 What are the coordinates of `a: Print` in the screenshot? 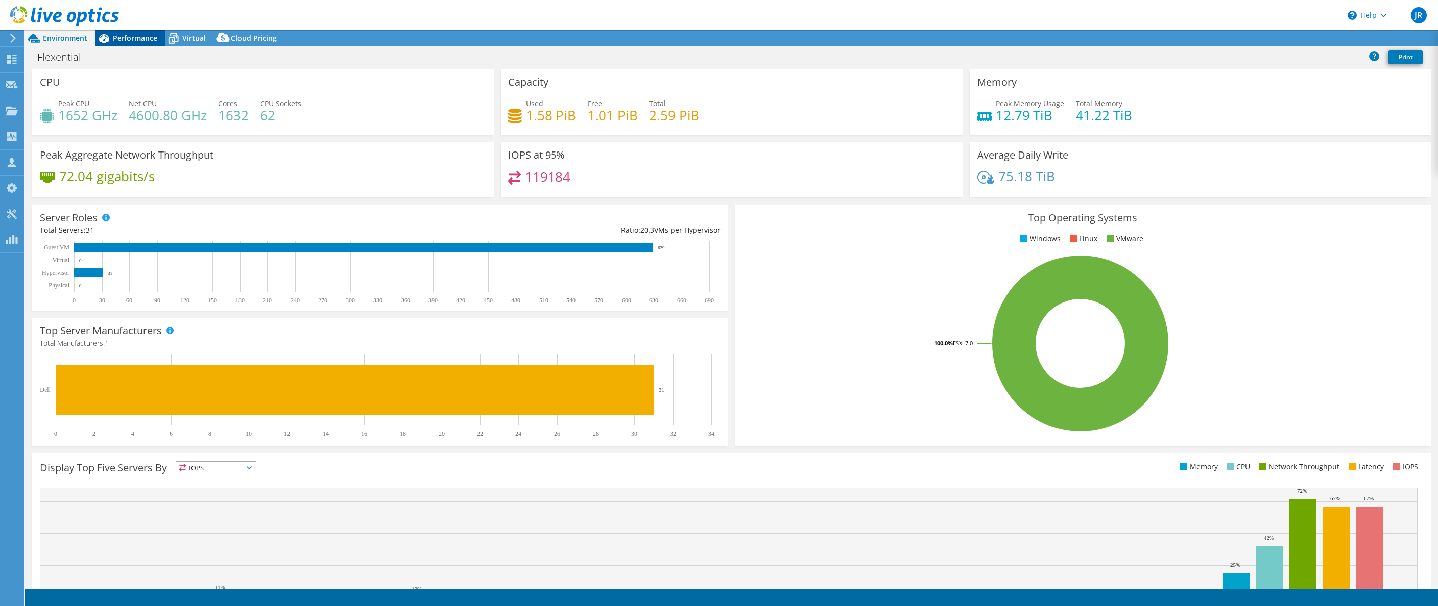 It's located at (1405, 57).